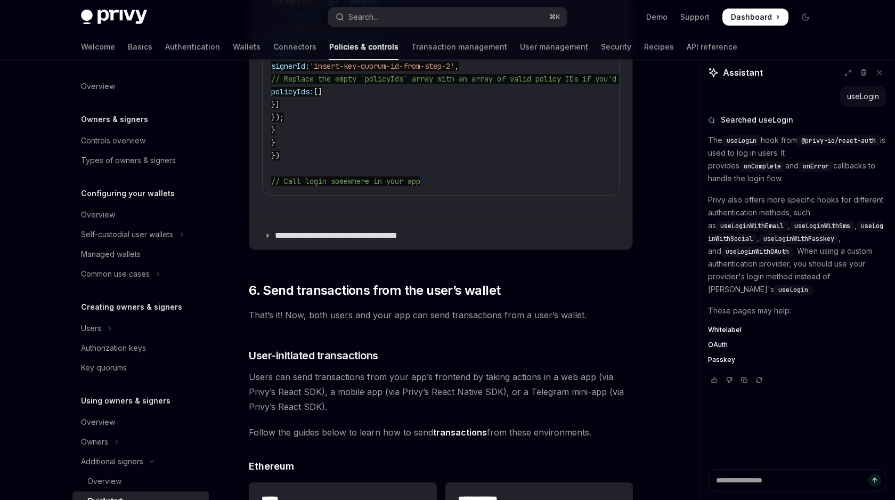 This screenshot has width=895, height=500. Describe the element at coordinates (115, 119) in the screenshot. I see `h5: Owners & signers` at that location.